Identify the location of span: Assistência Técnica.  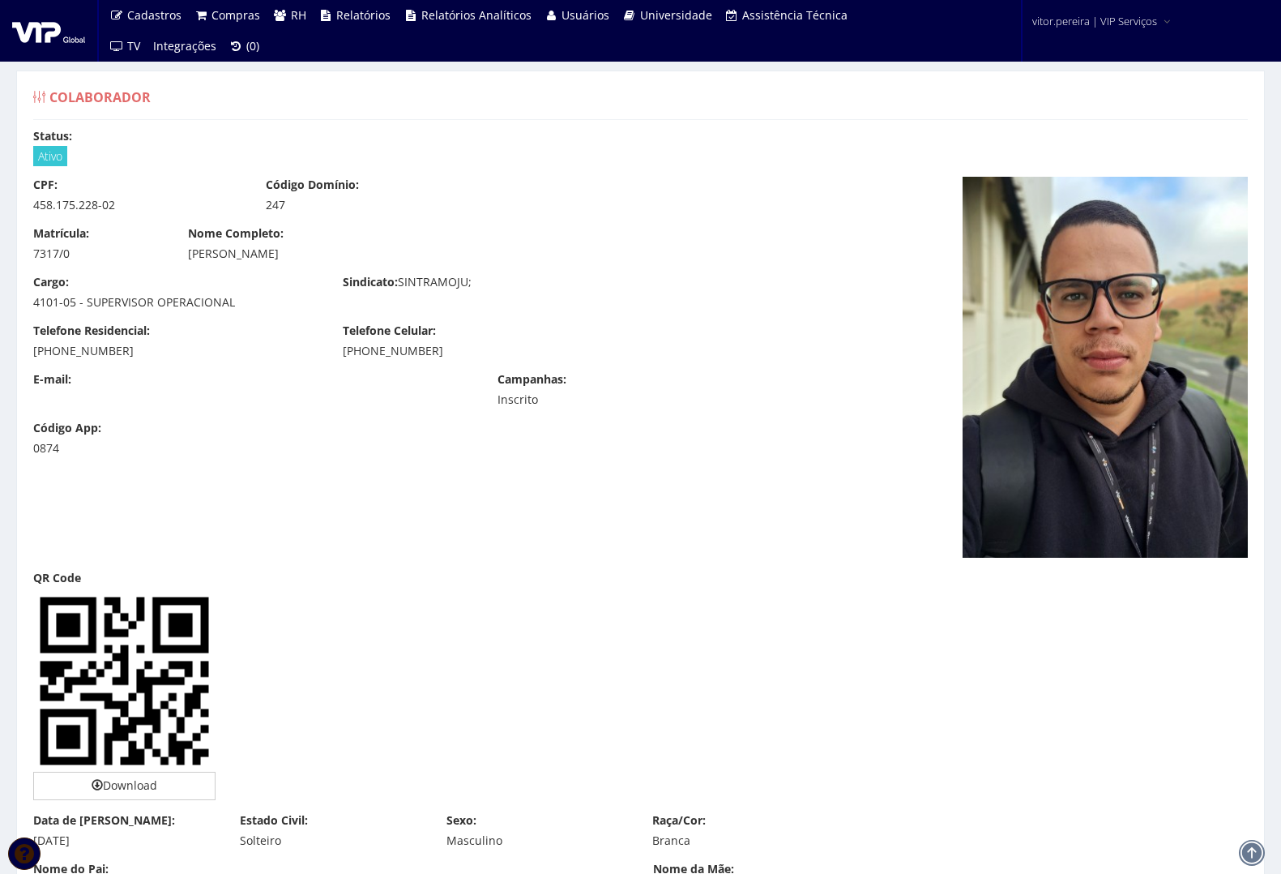
(795, 15).